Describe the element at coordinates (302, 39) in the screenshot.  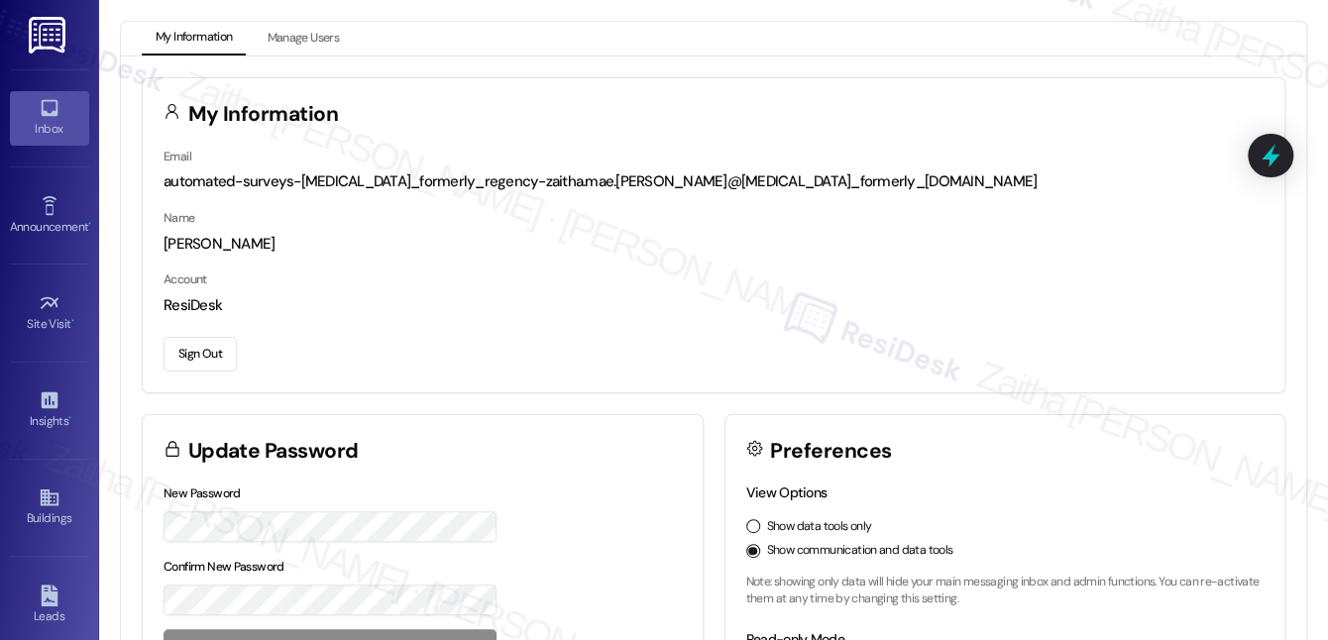
I see `button: Manage Users` at that location.